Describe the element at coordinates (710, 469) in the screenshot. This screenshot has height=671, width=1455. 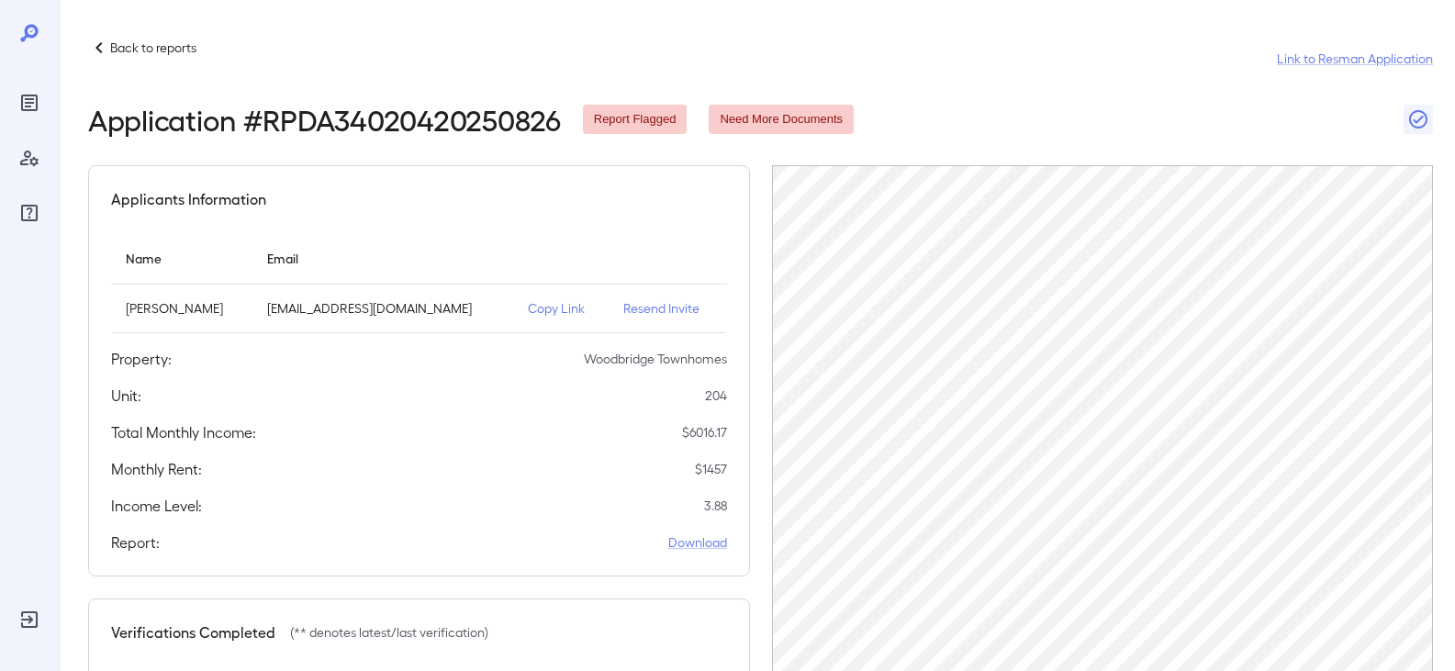
I see `p: $ 1457` at that location.